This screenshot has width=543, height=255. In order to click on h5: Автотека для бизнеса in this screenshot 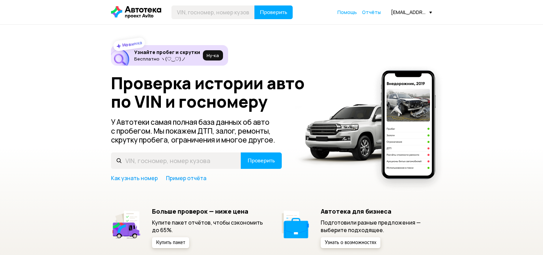, I will do `click(376, 211)`.